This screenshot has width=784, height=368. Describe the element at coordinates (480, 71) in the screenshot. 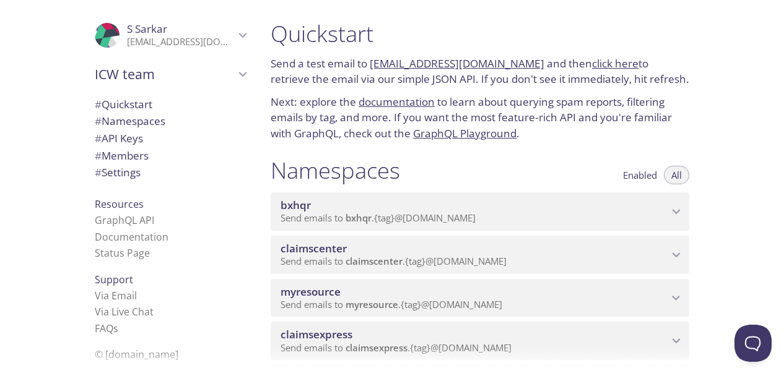

I see `p: Send a test email to and then to retrieve the email via our simple JSON API. If you don't see it ...` at that location.